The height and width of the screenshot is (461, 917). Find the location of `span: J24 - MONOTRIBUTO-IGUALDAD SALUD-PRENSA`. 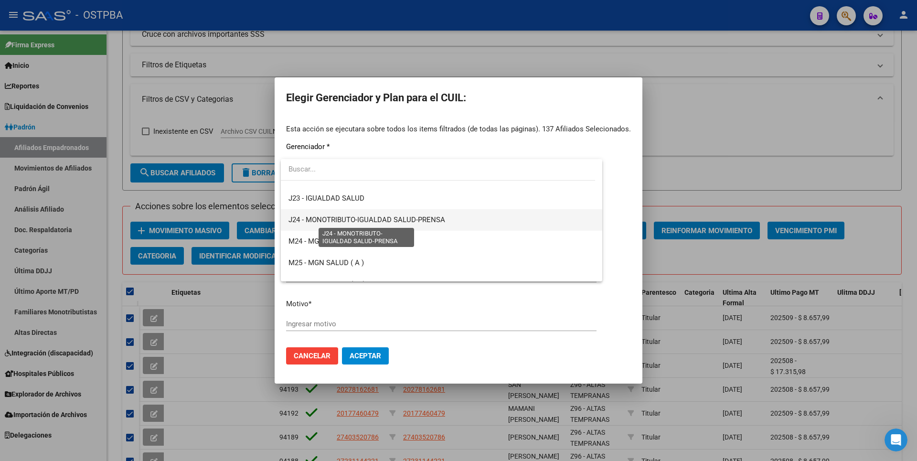

span: J24 - MONOTRIBUTO-IGUALDAD SALUD-PRENSA is located at coordinates (367, 220).